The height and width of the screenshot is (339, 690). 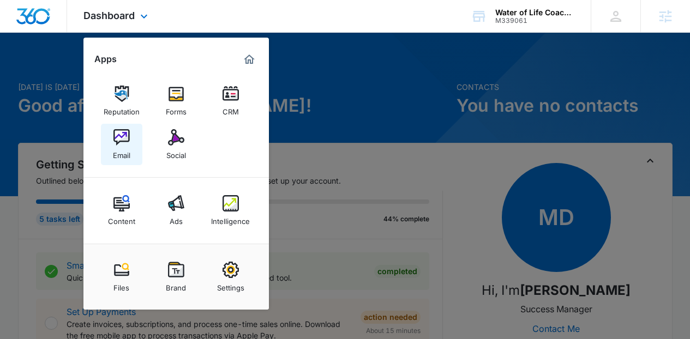 What do you see at coordinates (176, 153) in the screenshot?
I see `div: Social` at bounding box center [176, 153].